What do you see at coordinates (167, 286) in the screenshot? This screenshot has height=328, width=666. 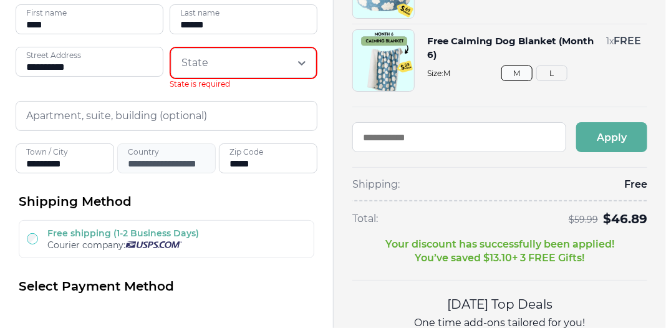 I see `h2: Select Payment Method` at bounding box center [167, 286].